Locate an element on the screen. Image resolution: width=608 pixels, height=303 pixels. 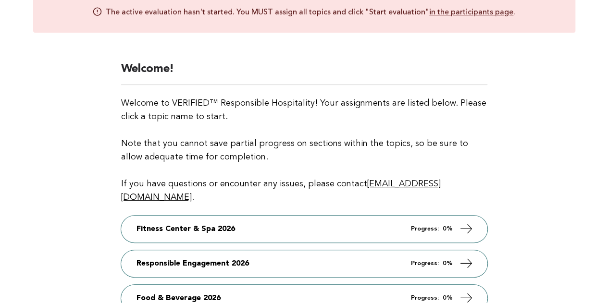
p: Welcome to VERIFIED™ Responsible Hospitality! Your assignments are listed below. Please click a t... is located at coordinates (304, 150).